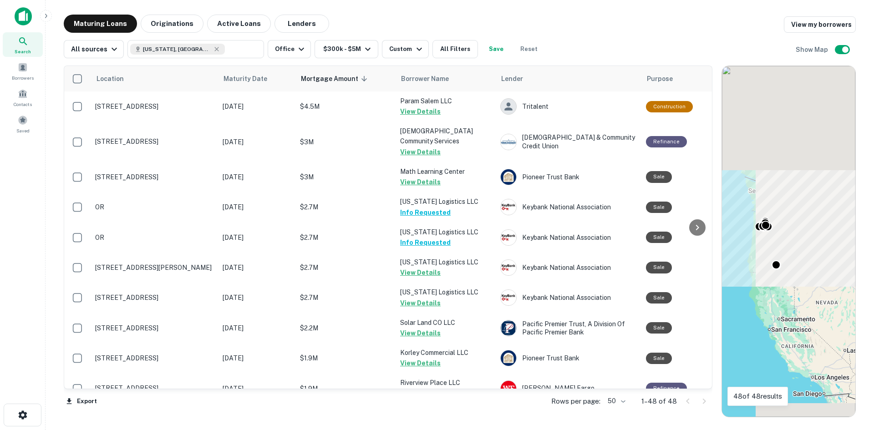 Image resolution: width=874 pixels, height=430 pixels. Describe the element at coordinates (616, 401) in the screenshot. I see `div: 50` at that location.